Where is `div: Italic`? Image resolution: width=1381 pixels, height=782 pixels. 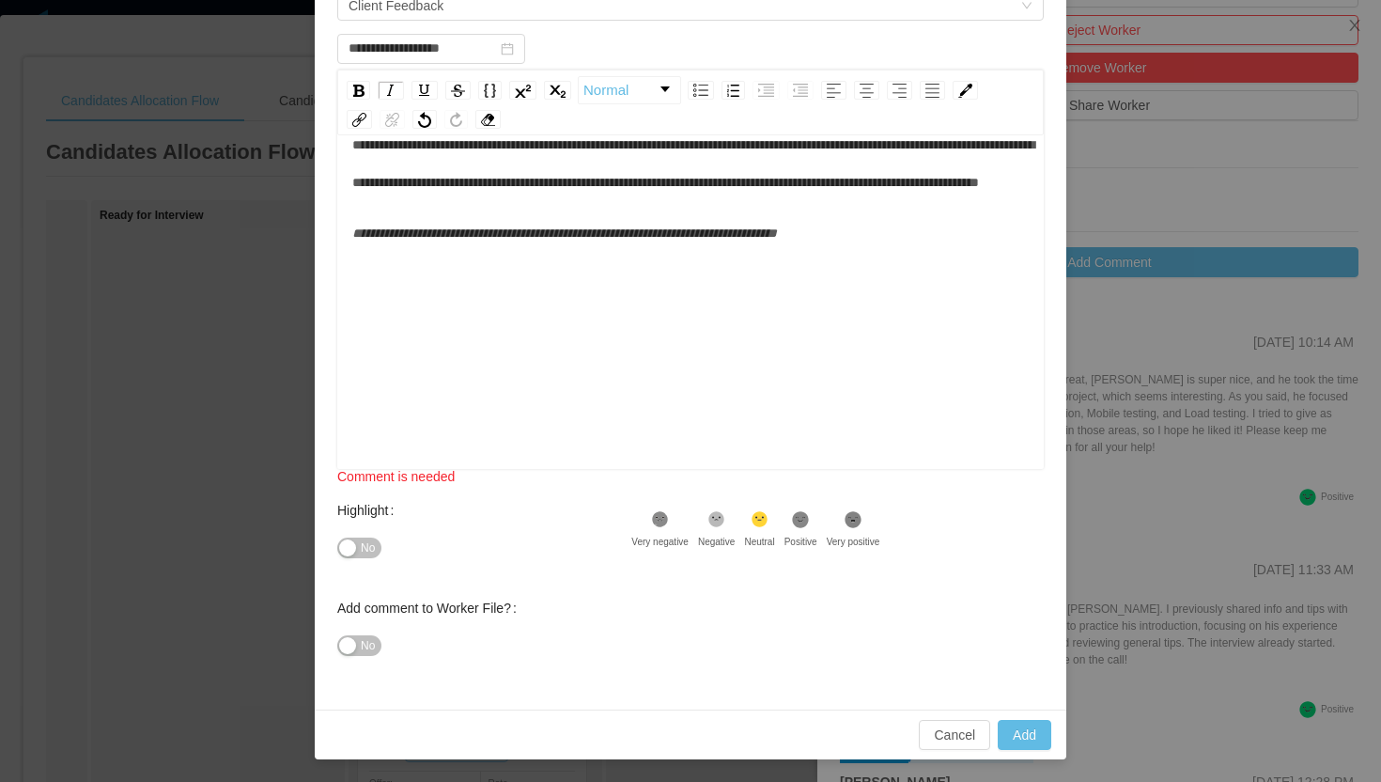 div: Italic is located at coordinates (391, 90).